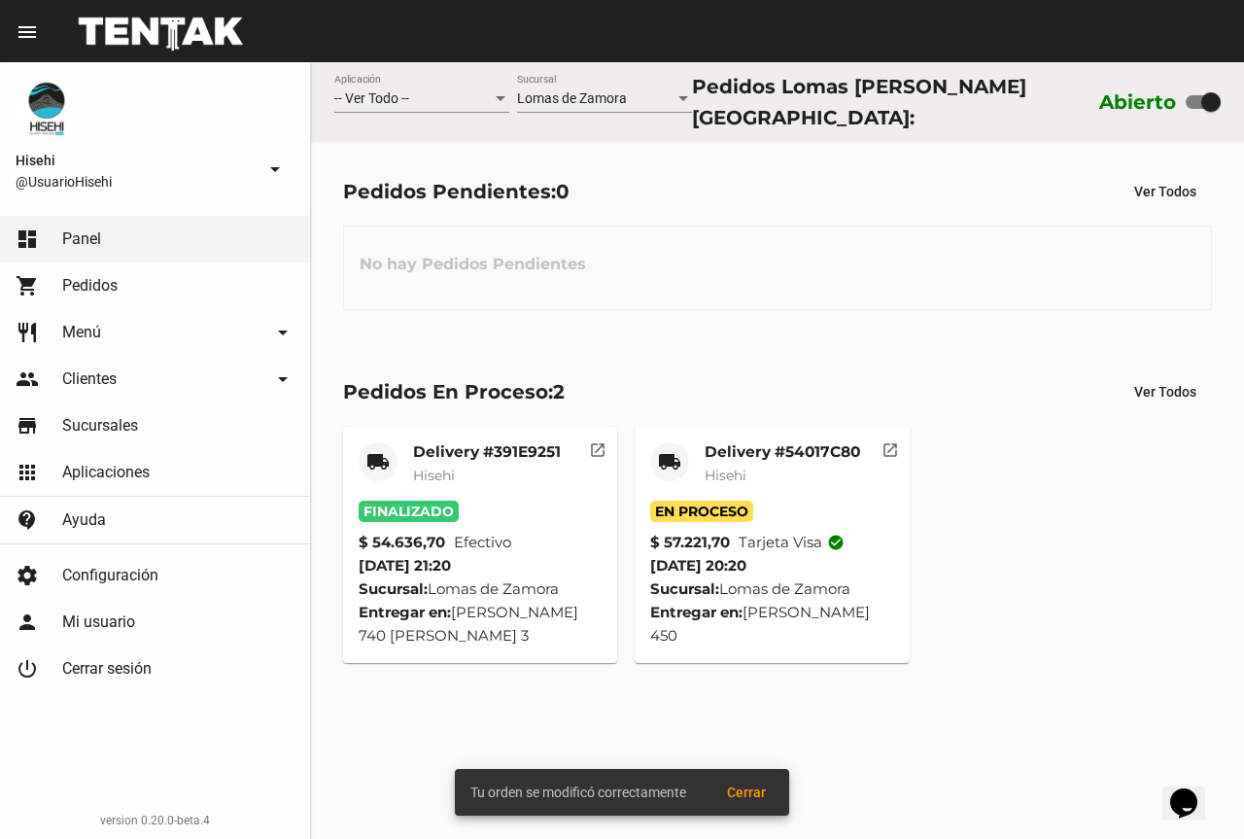 This screenshot has width=1244, height=839. Describe the element at coordinates (27, 520) in the screenshot. I see `mat-icon: contact_support` at that location.